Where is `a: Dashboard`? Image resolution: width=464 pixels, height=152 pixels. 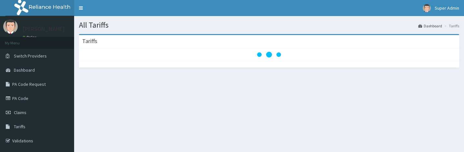
a: Dashboard is located at coordinates (430, 26).